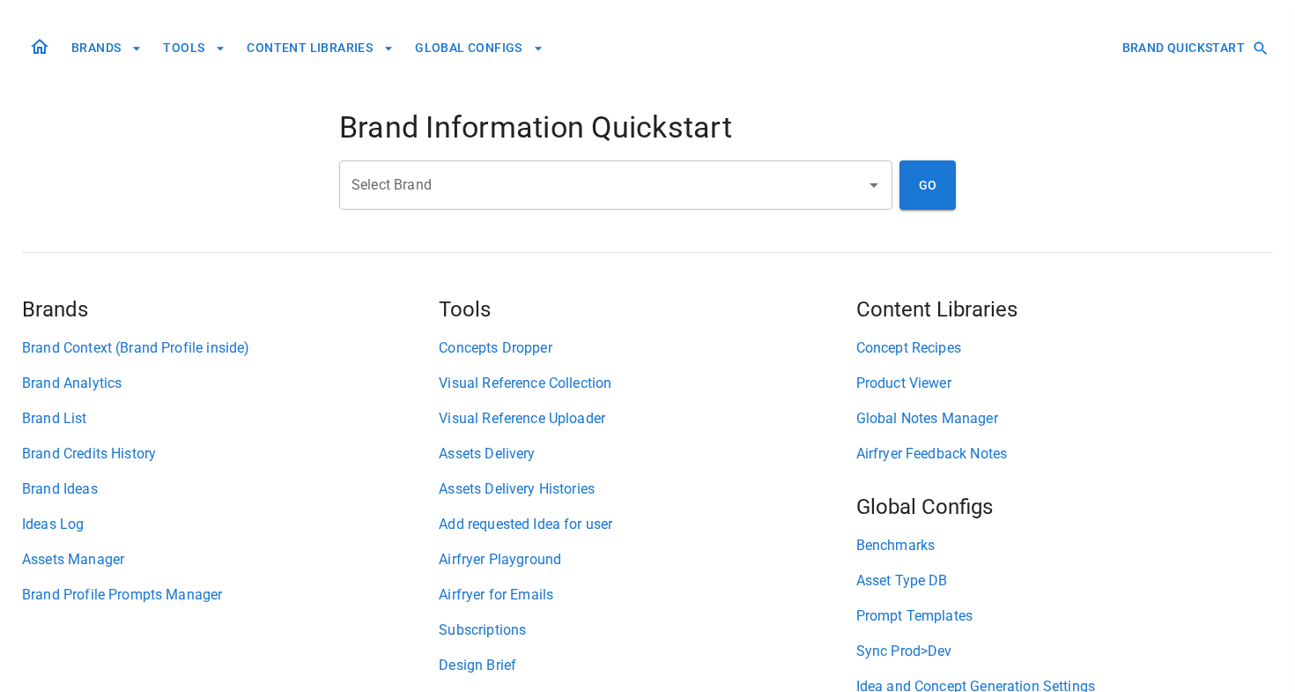 The width and height of the screenshot is (1295, 692). Describe the element at coordinates (647, 309) in the screenshot. I see `h5: Tools` at that location.